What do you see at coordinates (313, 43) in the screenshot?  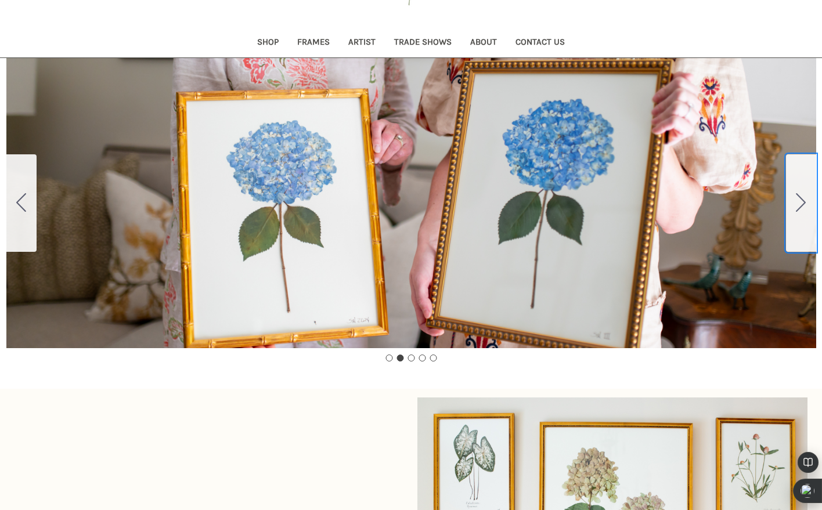 I see `a: Frames` at bounding box center [313, 43].